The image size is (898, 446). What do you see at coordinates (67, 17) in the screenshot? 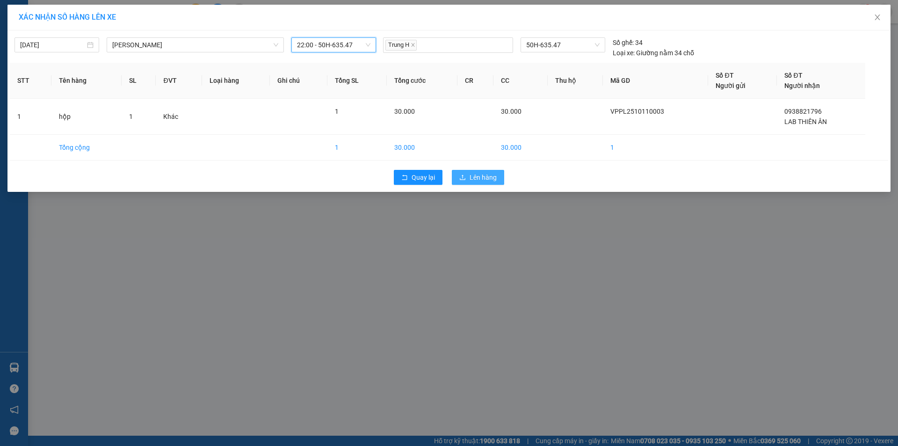
I see `span: XÁC NHẬN SỐ HÀNG LÊN XE` at bounding box center [67, 17].